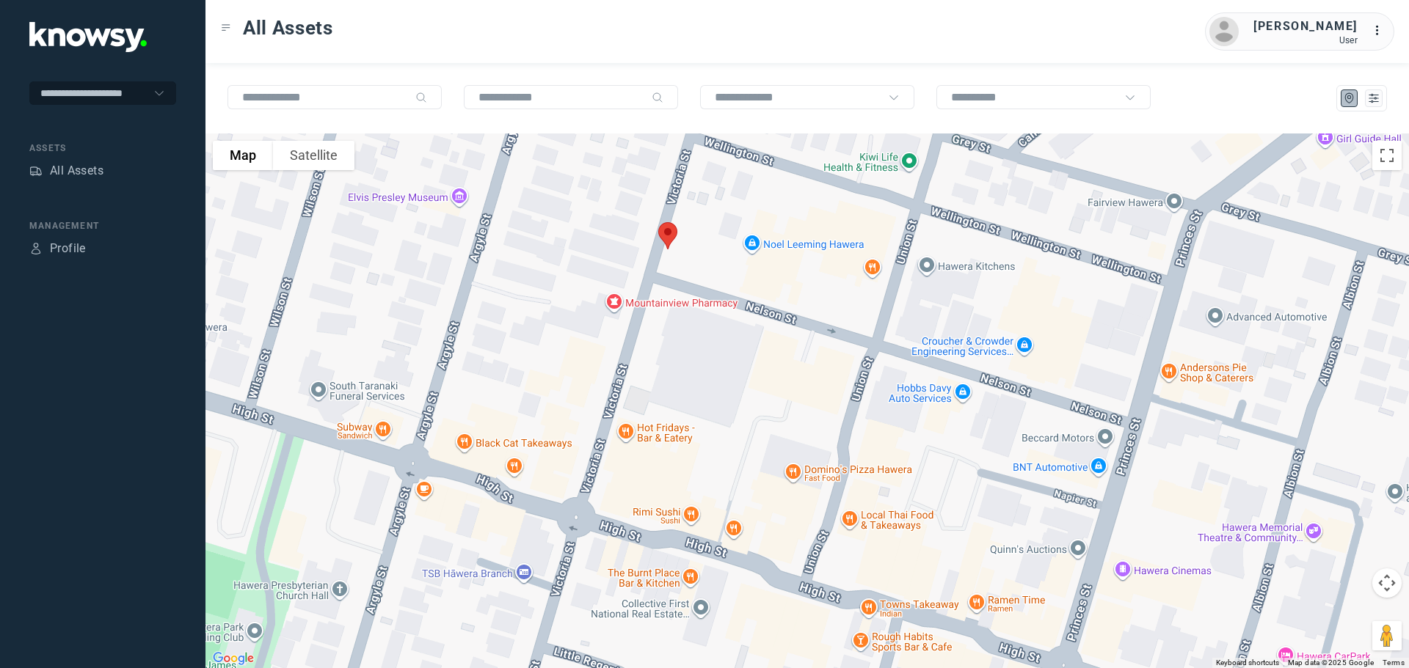  What do you see at coordinates (1247, 663) in the screenshot?
I see `button: Keyboard shortcuts` at bounding box center [1247, 663].